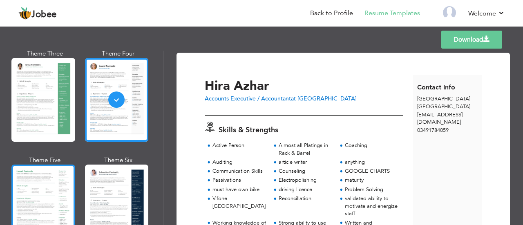 This screenshot has width=523, height=225. Describe the element at coordinates (239, 180) in the screenshot. I see `div: Passivations` at that location.